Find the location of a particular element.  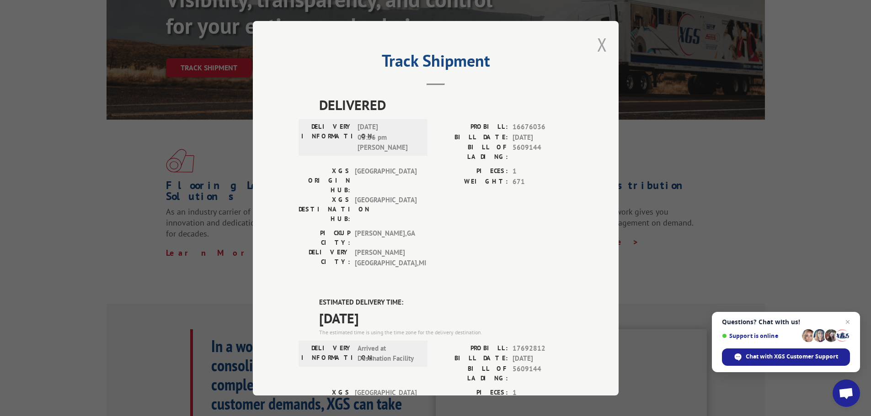

span: Arrived at Destination Facility is located at coordinates (388, 353).